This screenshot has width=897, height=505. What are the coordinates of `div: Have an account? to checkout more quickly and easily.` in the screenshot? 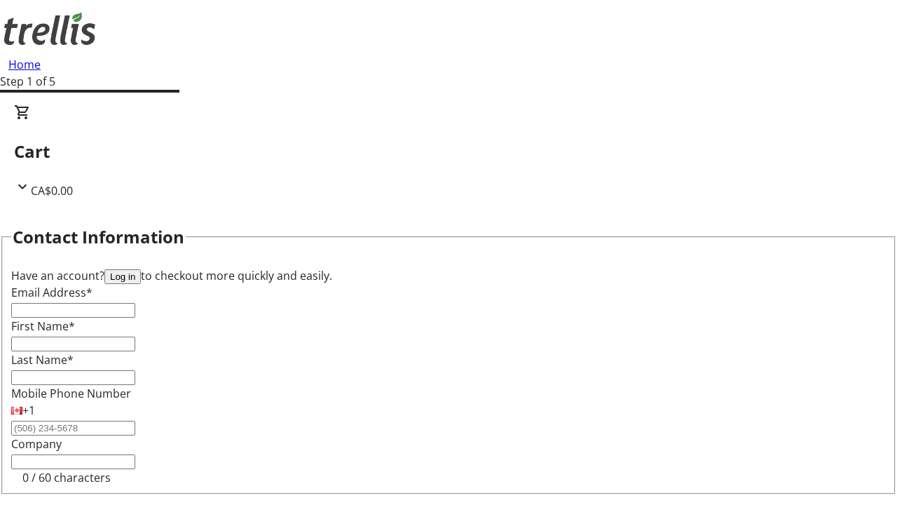 It's located at (449, 275).